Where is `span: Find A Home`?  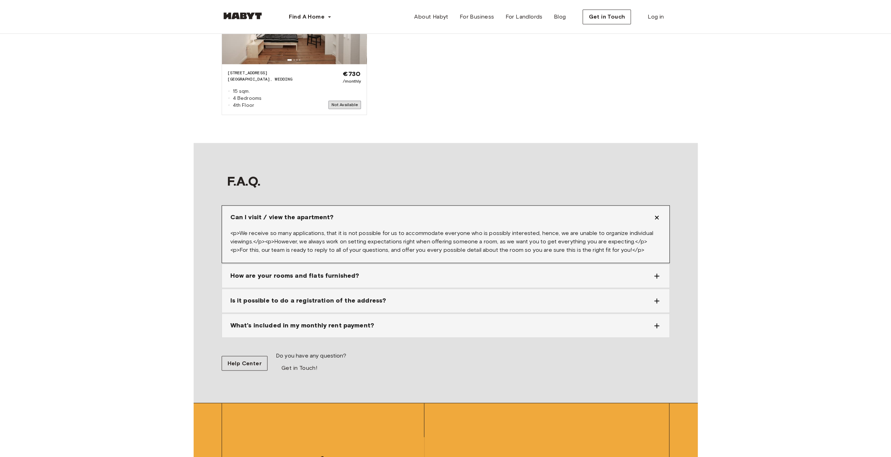
span: Find A Home is located at coordinates (307, 17).